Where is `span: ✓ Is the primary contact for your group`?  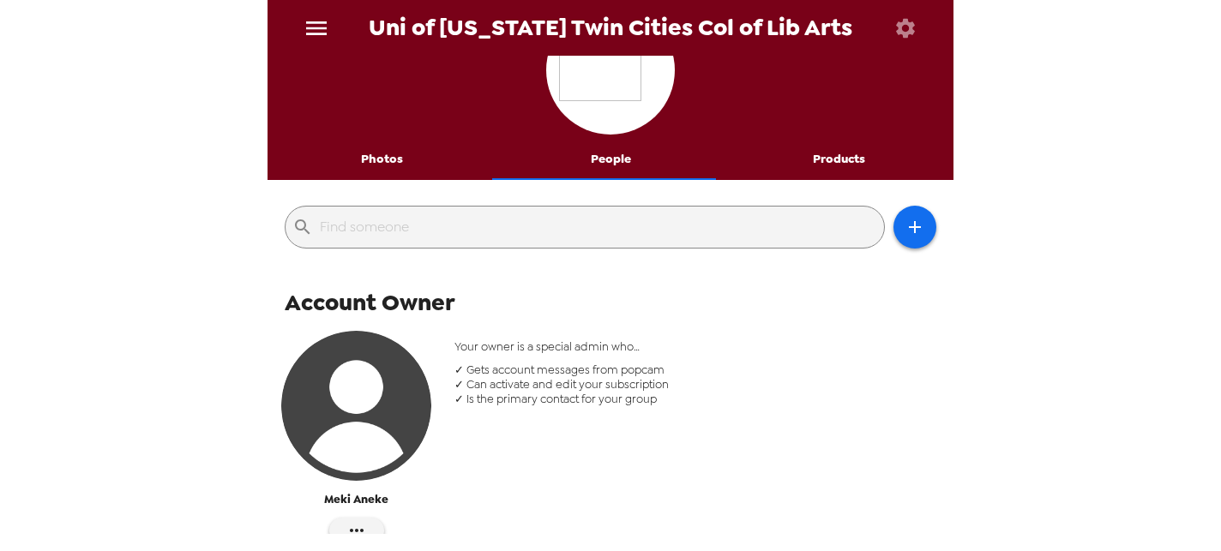 span: ✓ Is the primary contact for your group is located at coordinates (695, 399).